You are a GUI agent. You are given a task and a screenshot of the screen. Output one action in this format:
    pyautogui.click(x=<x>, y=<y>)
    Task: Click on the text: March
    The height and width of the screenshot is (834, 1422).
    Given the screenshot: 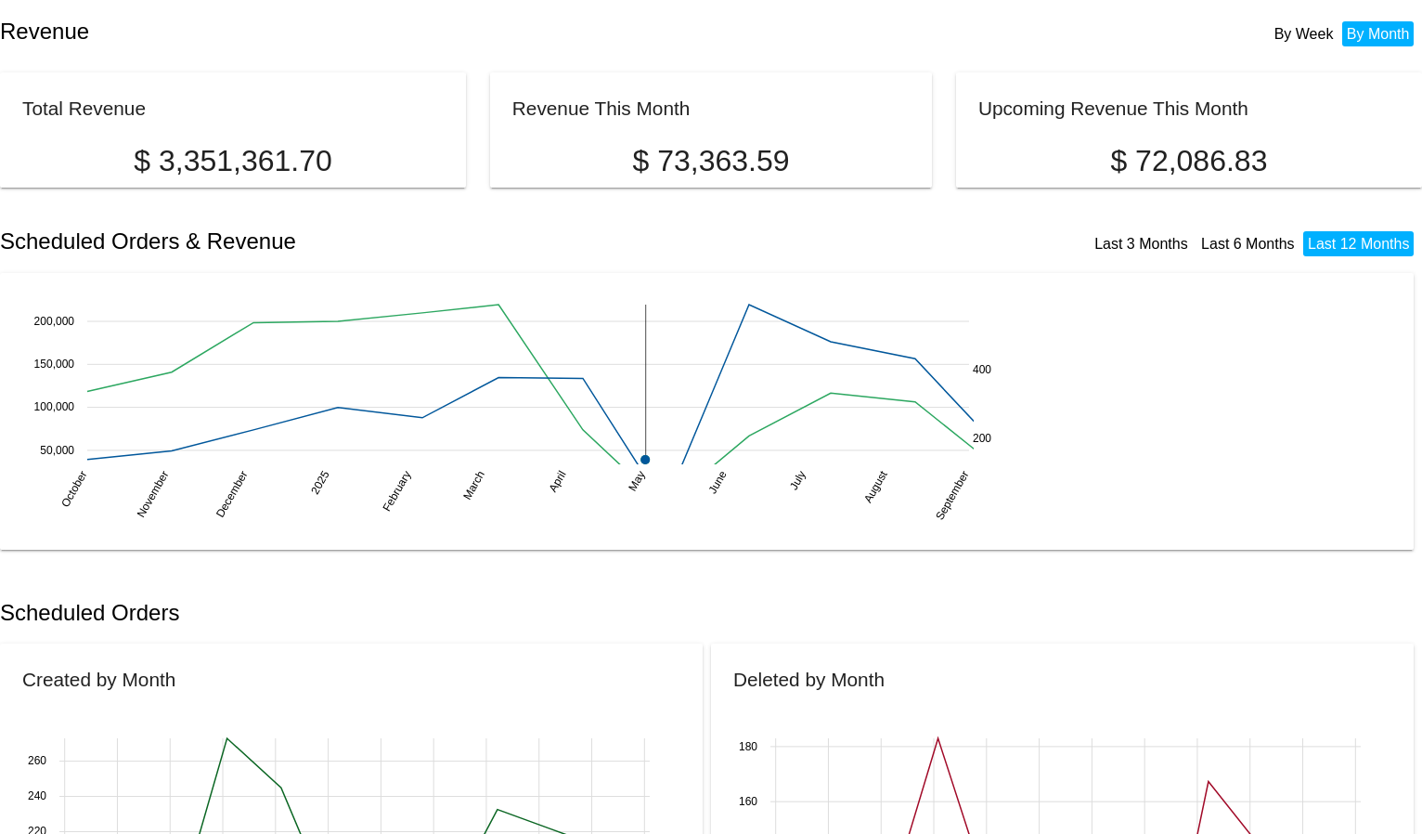 What is the action you would take?
    pyautogui.click(x=473, y=485)
    